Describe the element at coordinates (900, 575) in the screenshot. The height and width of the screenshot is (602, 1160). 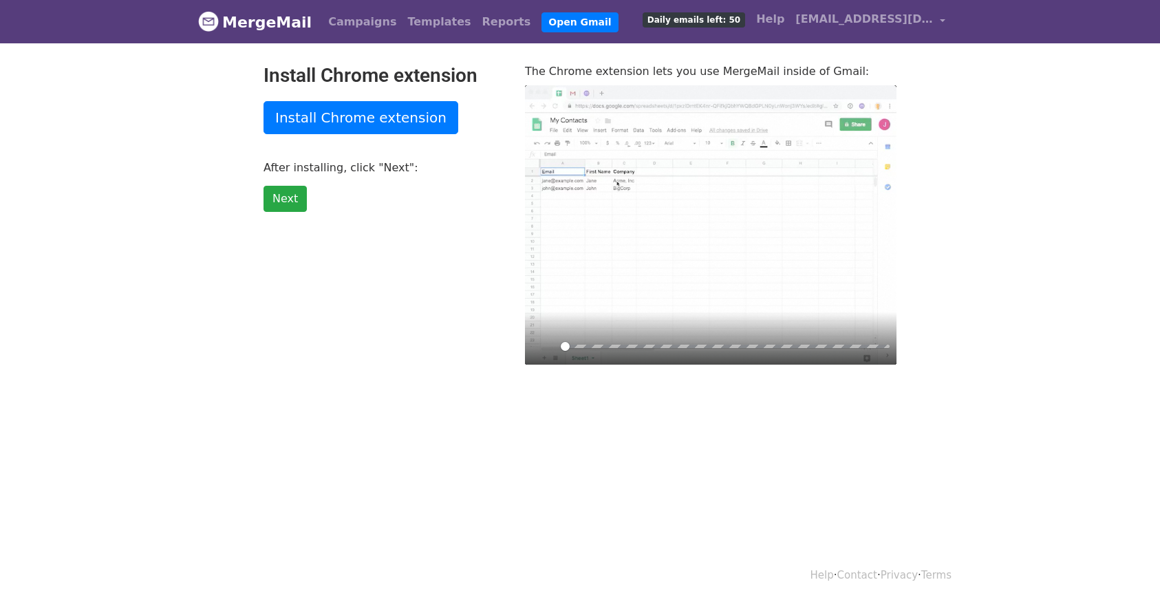
I see `a: Privacy` at that location.